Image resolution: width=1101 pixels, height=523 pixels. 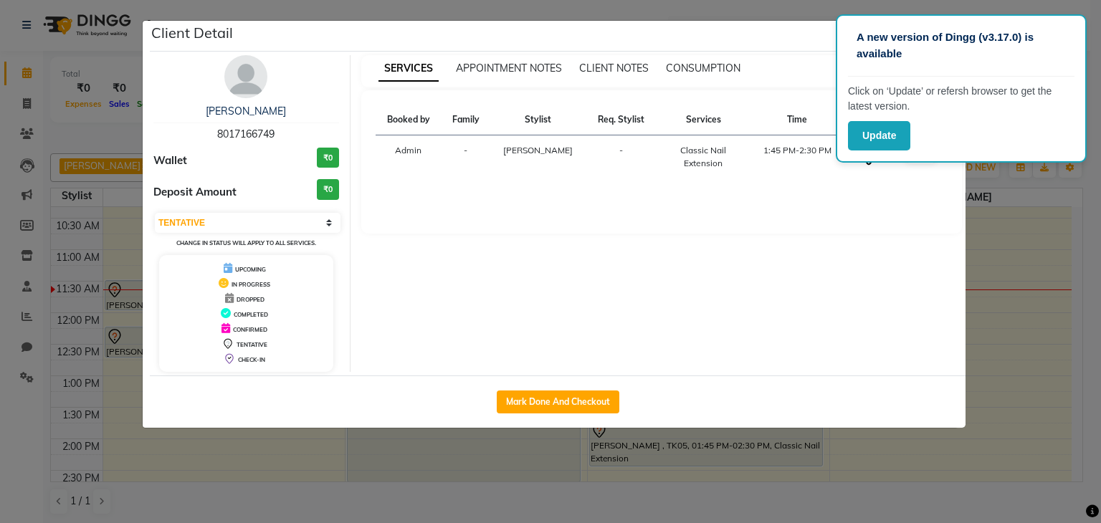 I want to click on span: UPCOMING, so click(x=250, y=270).